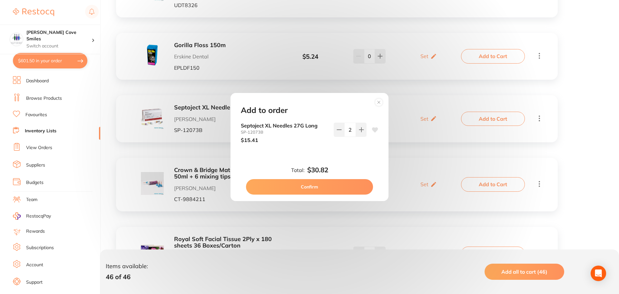  Describe the element at coordinates (598, 273) in the screenshot. I see `div: Open Intercom Messenger` at that location.